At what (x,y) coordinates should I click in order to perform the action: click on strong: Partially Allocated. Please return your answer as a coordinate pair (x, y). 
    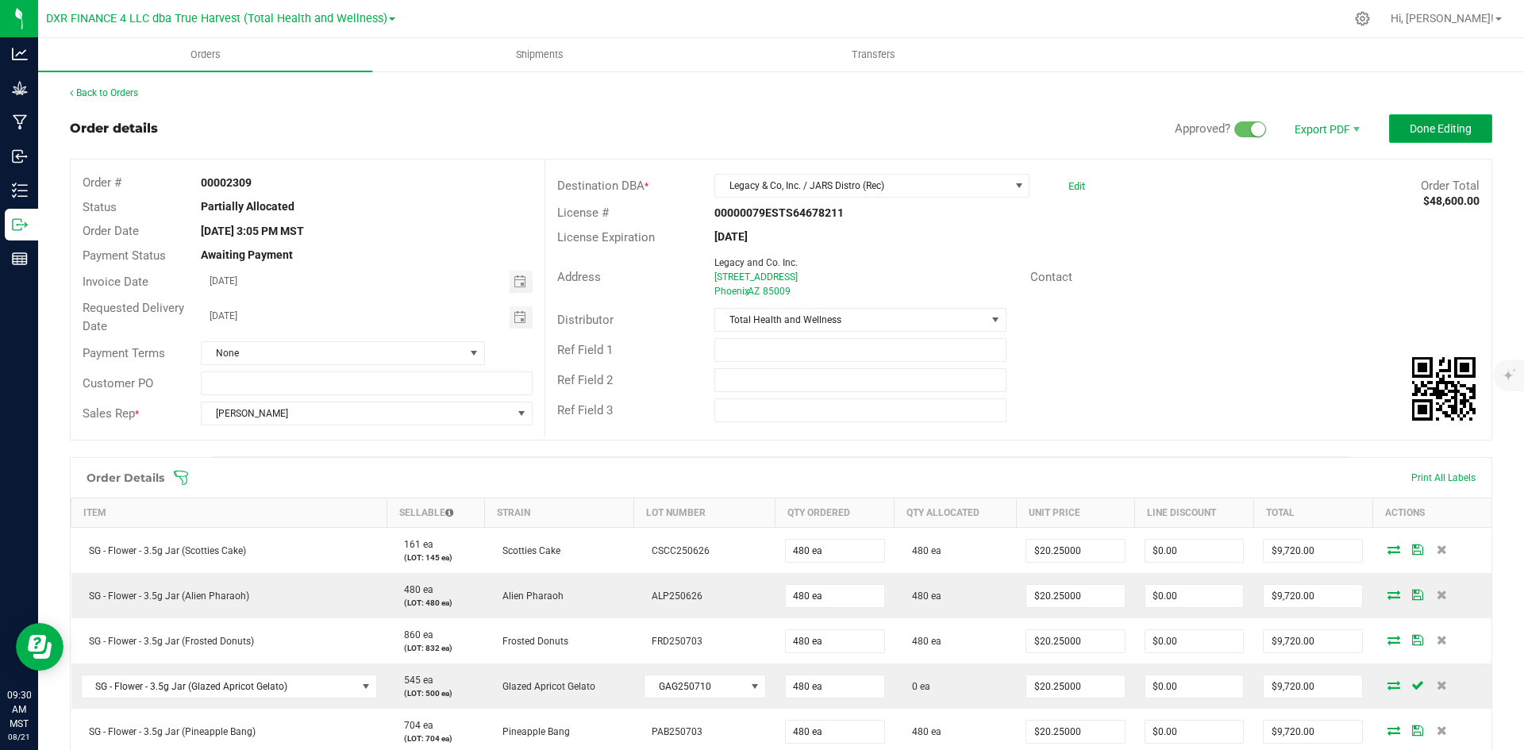
    Looking at the image, I should click on (248, 206).